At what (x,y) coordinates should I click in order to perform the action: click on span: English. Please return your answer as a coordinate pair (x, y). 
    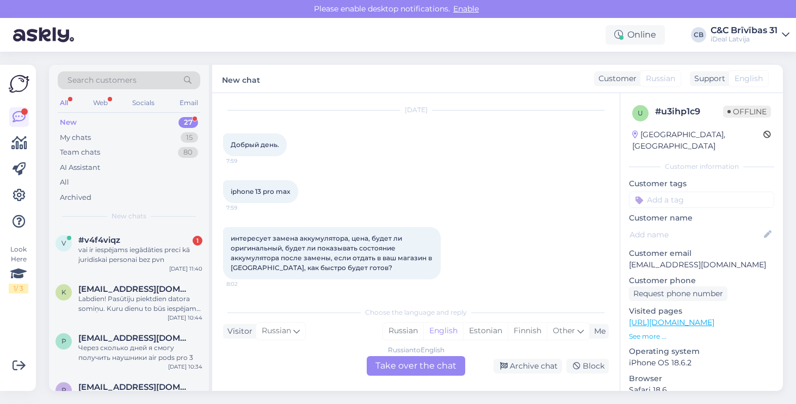
    Looking at the image, I should click on (748, 78).